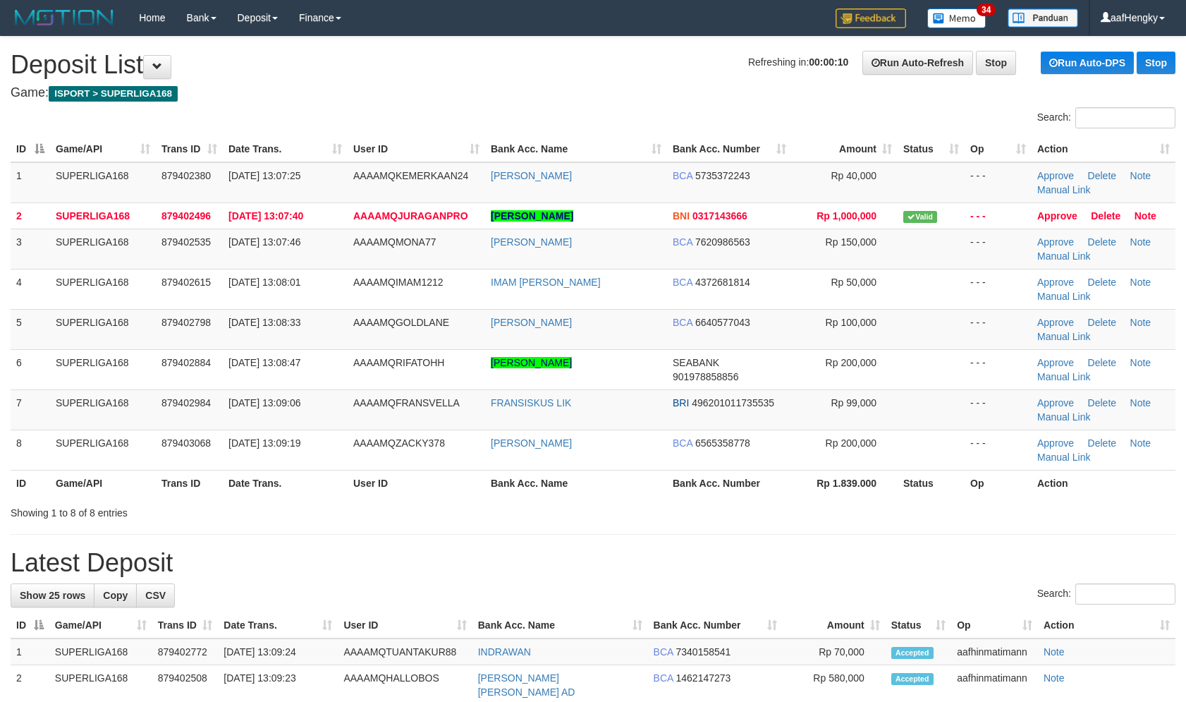 The height and width of the screenshot is (702, 1186). Describe the element at coordinates (30, 409) in the screenshot. I see `td: 7` at that location.